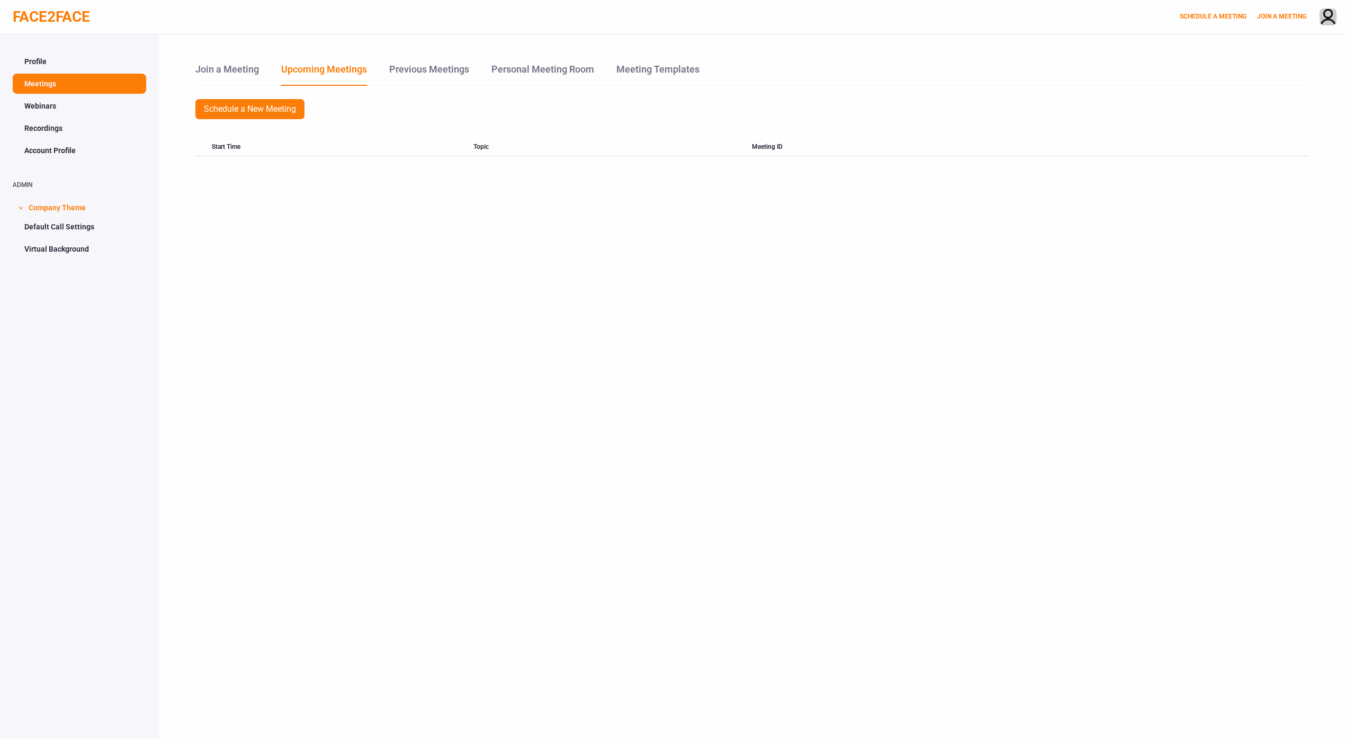  Describe the element at coordinates (1281, 16) in the screenshot. I see `a: JOIN A MEETING` at that location.